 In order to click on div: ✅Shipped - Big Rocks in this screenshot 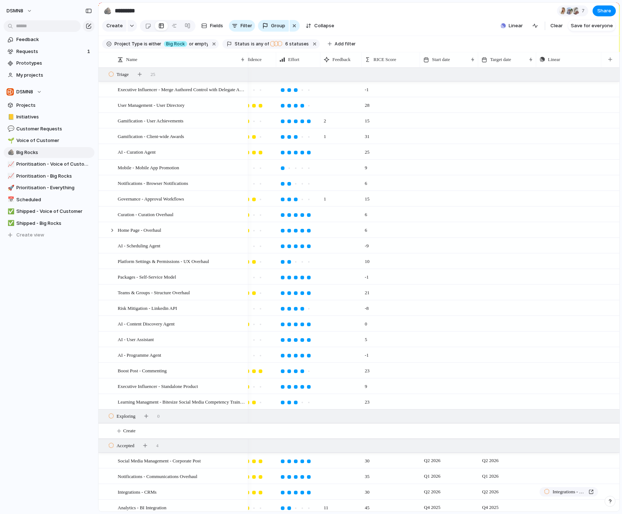, I will do `click(49, 223)`.